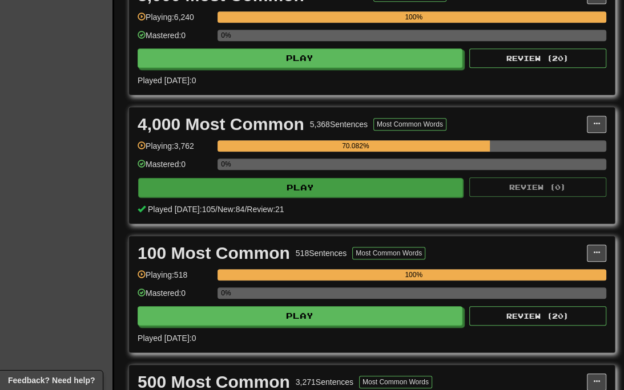  What do you see at coordinates (355, 146) in the screenshot?
I see `div: 70.082%` at bounding box center [355, 146].